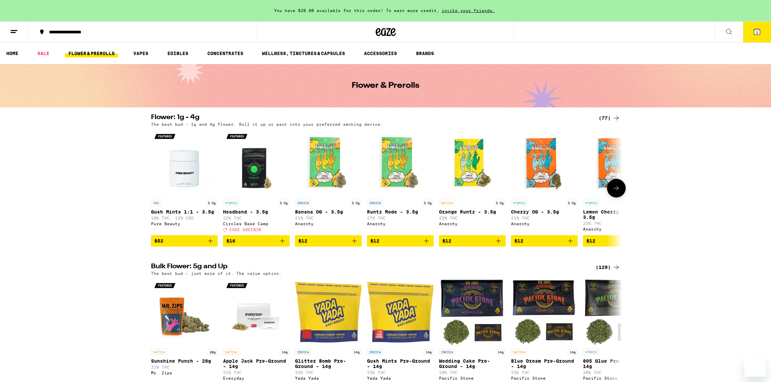 The height and width of the screenshot is (382, 771). What do you see at coordinates (184, 223) in the screenshot?
I see `div: Pure Beauty` at bounding box center [184, 223].